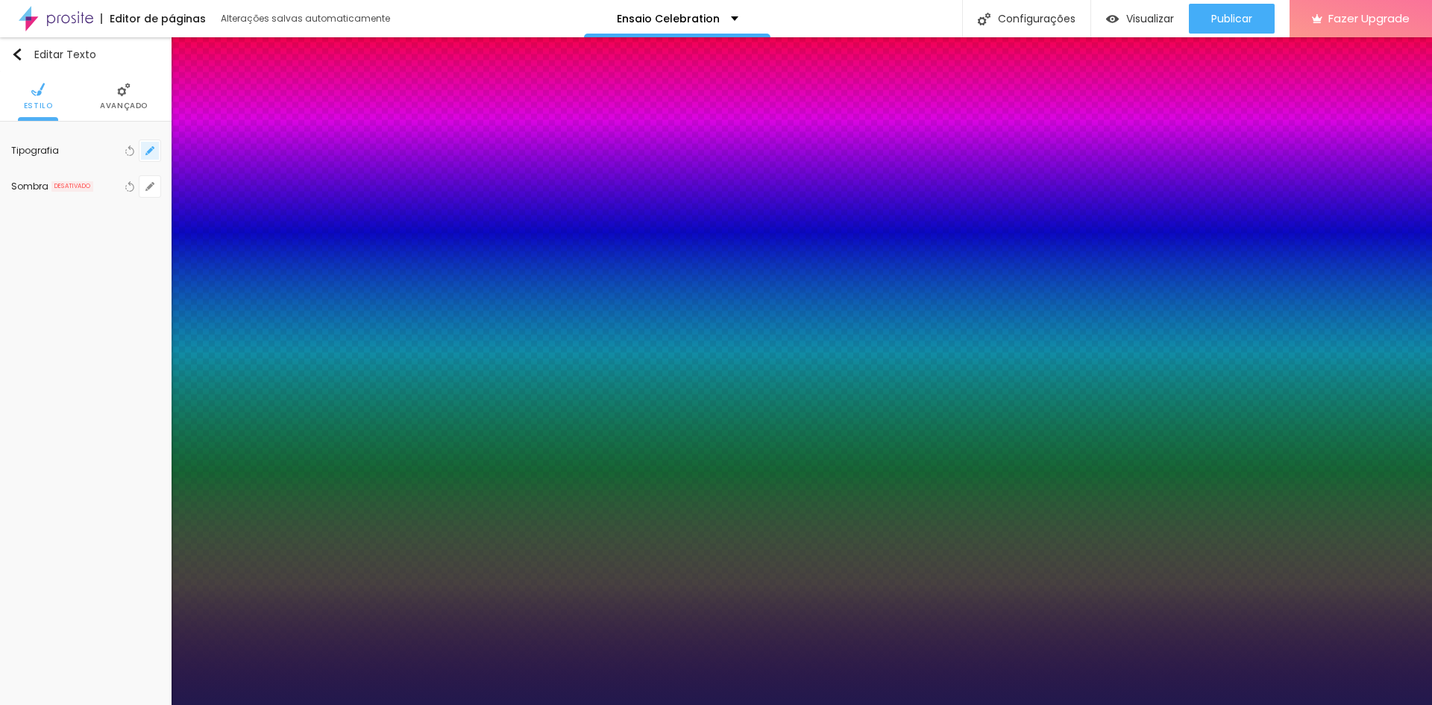  What do you see at coordinates (1150, 19) in the screenshot?
I see `span: Visualizar` at bounding box center [1150, 19].